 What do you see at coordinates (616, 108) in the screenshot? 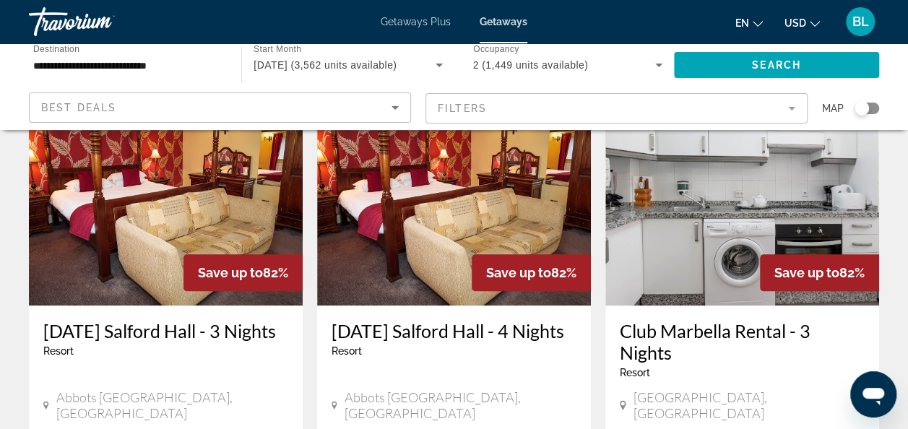
I see `button: Filter` at bounding box center [616, 108].